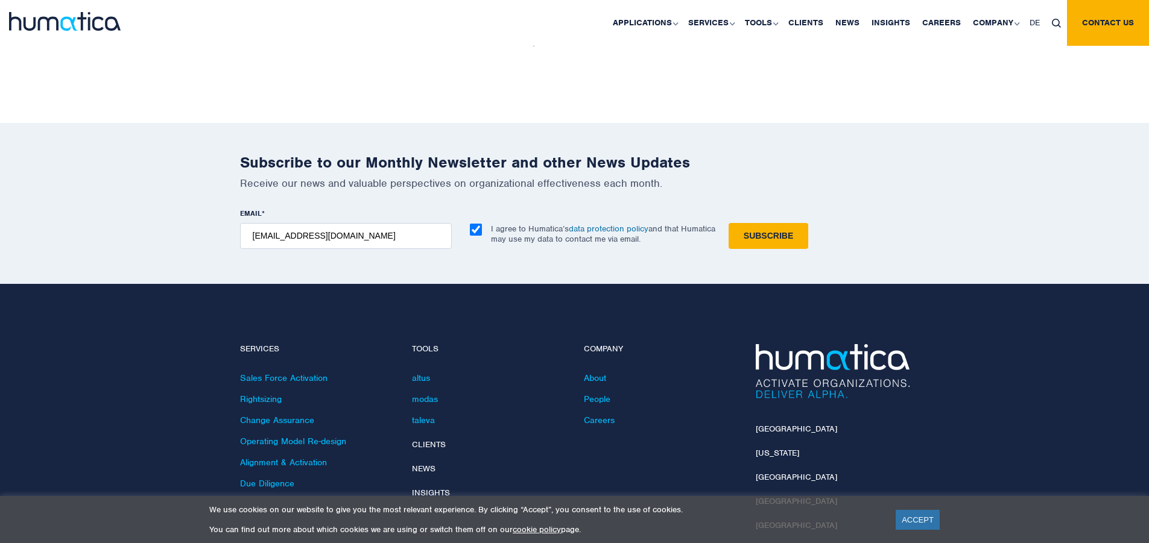  Describe the element at coordinates (603, 234) in the screenshot. I see `p: I agree to Humatica’s and that Humatica may use my data to contact me via email.` at that location.